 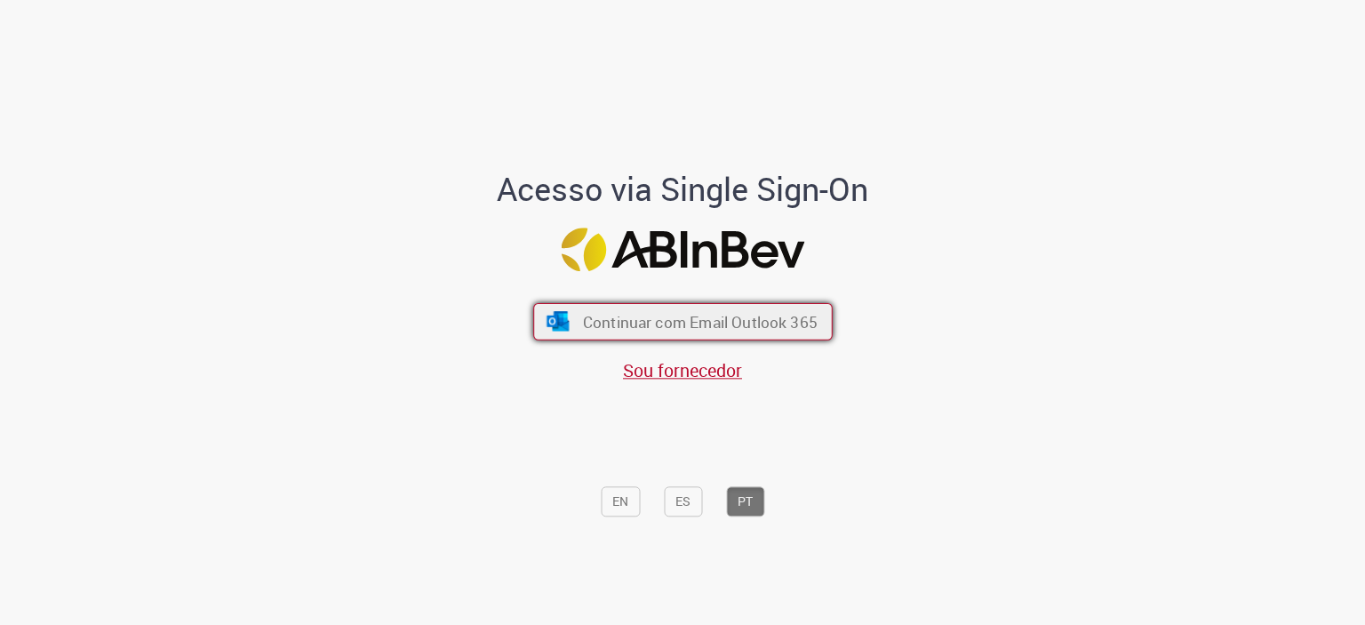 What do you see at coordinates (699, 321) in the screenshot?
I see `span: Continuar com Email Outlook 365` at bounding box center [699, 321].